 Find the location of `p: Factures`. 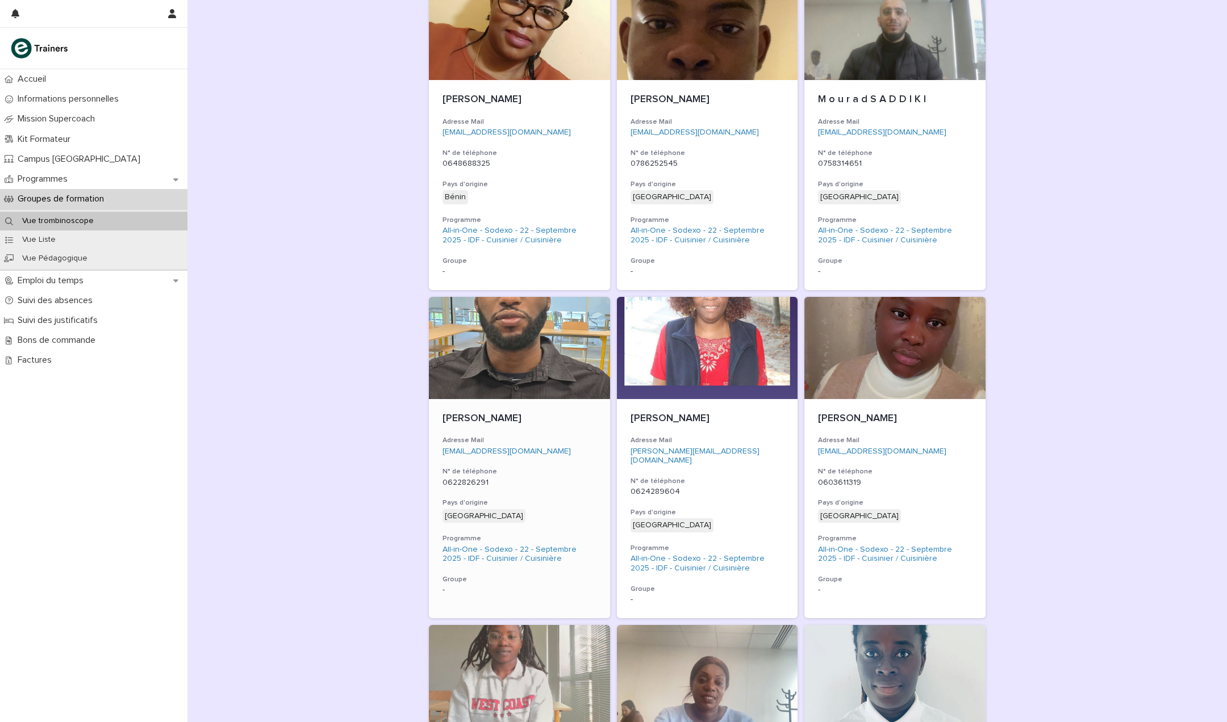

p: Factures is located at coordinates (37, 360).